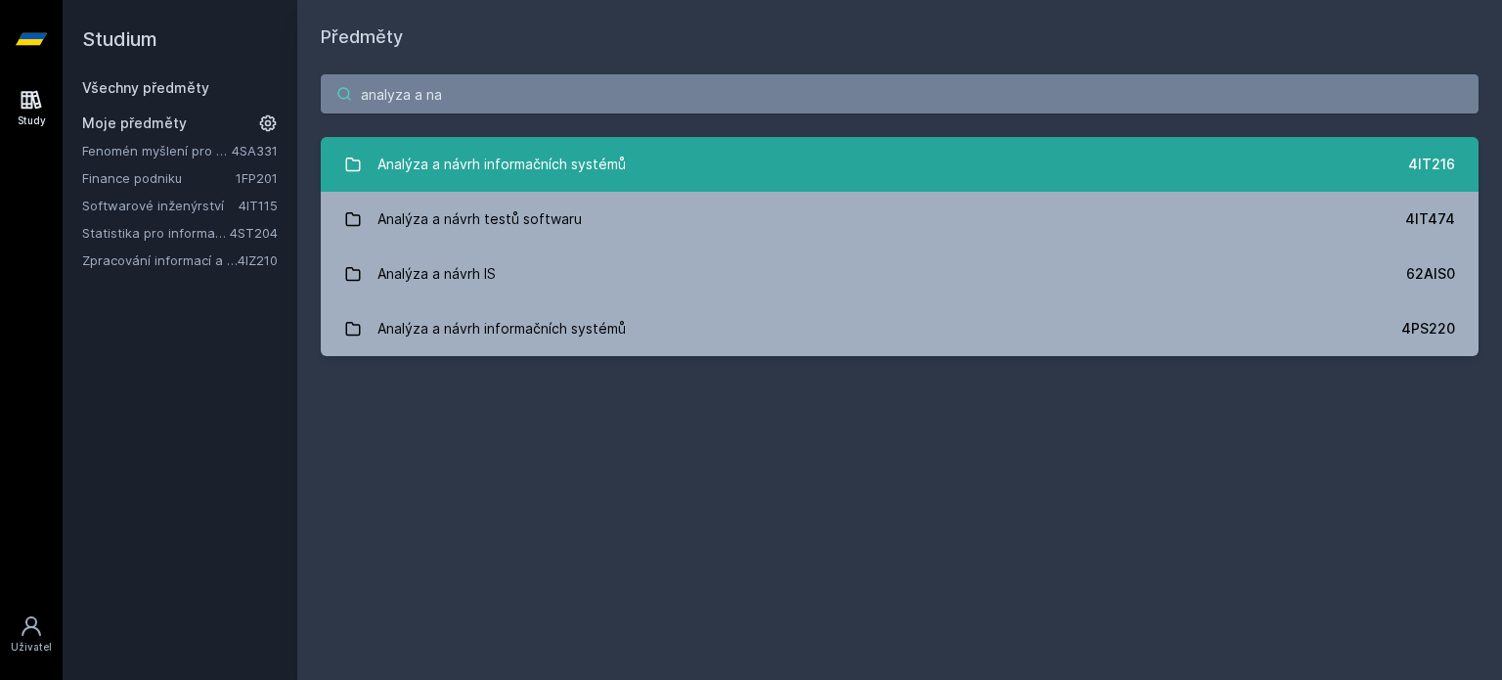 The height and width of the screenshot is (680, 1502). I want to click on div: Analýza a návrh IS, so click(436, 274).